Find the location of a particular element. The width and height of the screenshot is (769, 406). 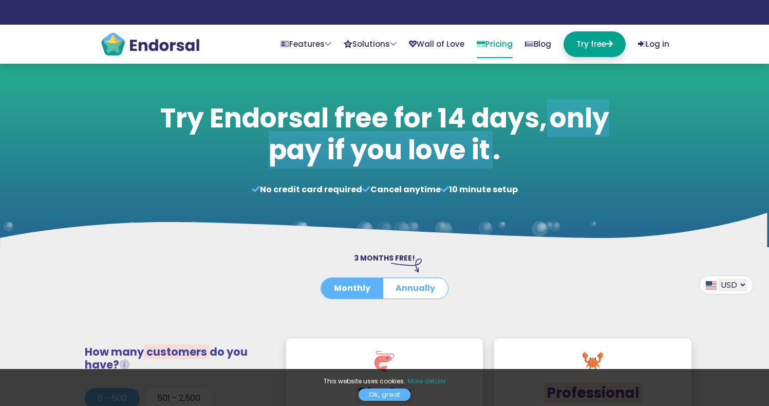

img: crab.svg is located at coordinates (593, 361).